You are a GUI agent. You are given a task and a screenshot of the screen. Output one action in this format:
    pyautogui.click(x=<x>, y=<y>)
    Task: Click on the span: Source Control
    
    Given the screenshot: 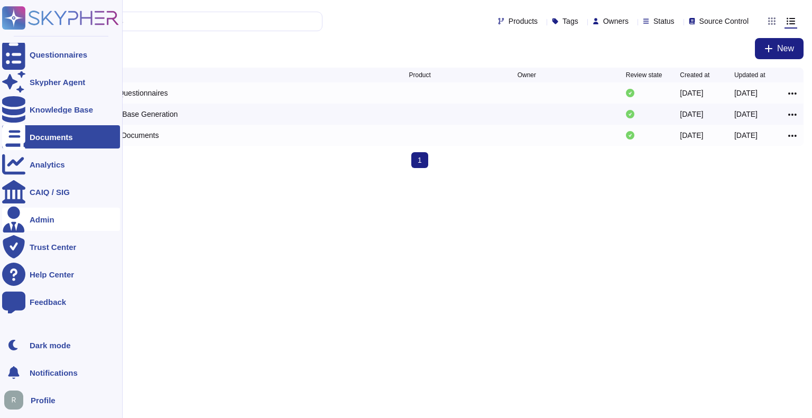 What is the action you would take?
    pyautogui.click(x=724, y=21)
    